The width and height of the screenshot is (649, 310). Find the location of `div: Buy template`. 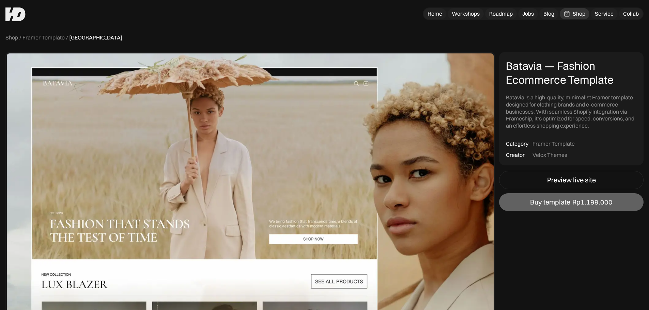

div: Buy template is located at coordinates (550, 202).